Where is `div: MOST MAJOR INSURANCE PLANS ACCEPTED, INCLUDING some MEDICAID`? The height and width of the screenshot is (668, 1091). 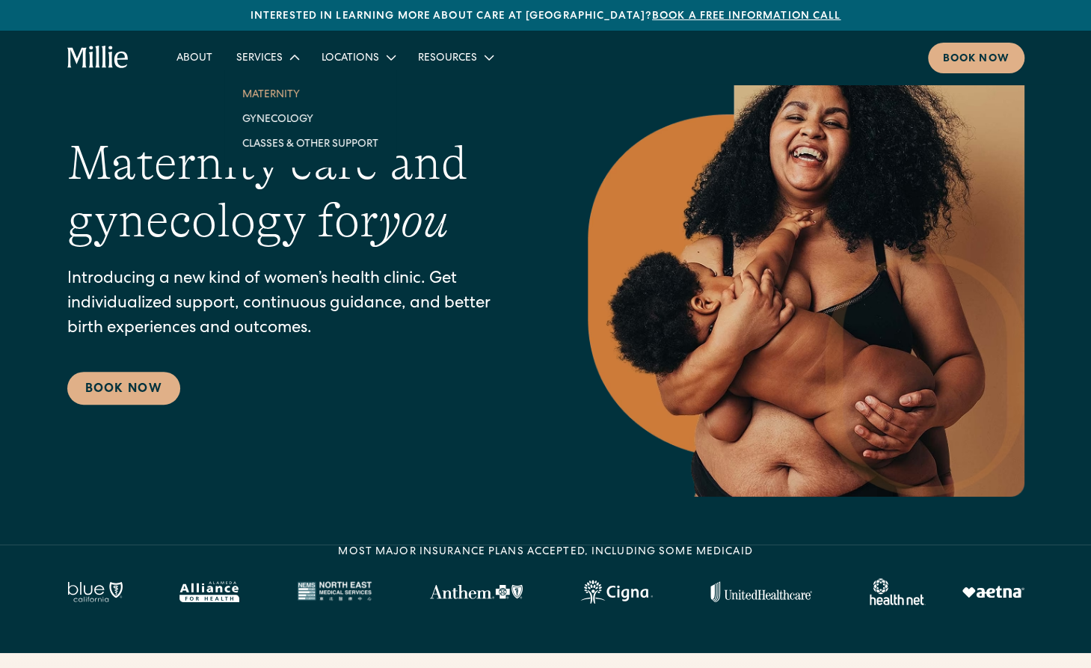 div: MOST MAJOR INSURANCE PLANS ACCEPTED, INCLUDING some MEDICAID is located at coordinates (545, 552).